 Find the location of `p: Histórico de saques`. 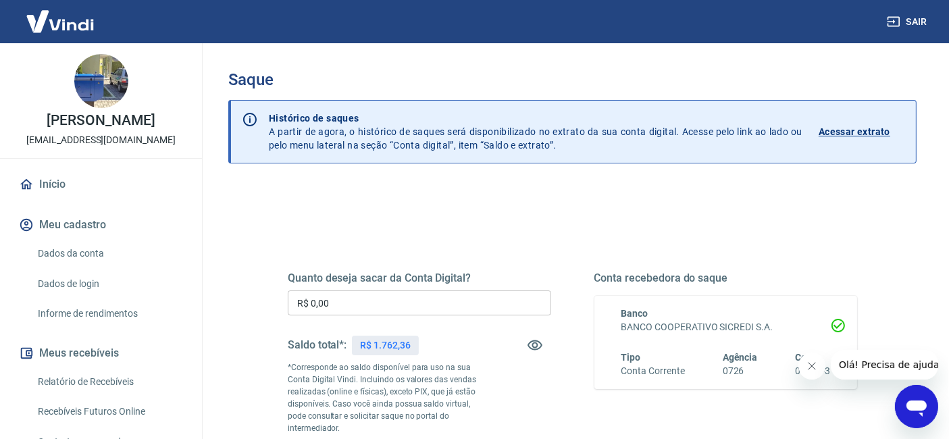

p: Histórico de saques is located at coordinates (535, 118).